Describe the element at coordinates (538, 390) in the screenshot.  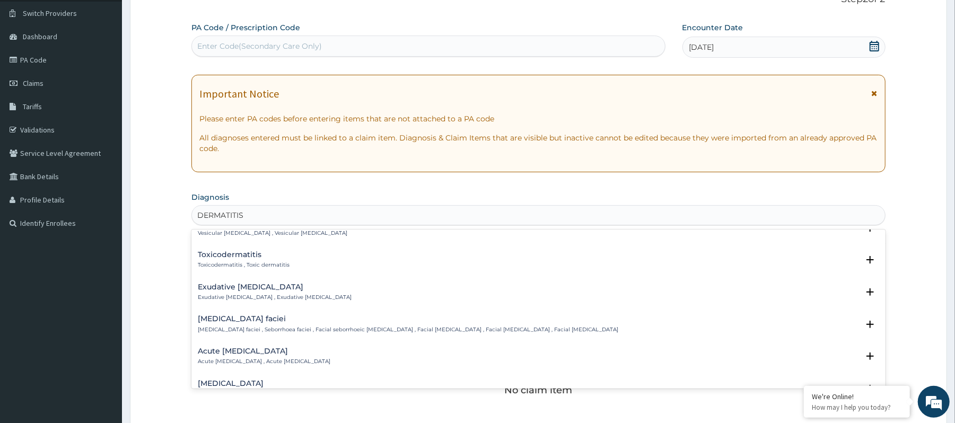
I see `p: No claim item` at that location.